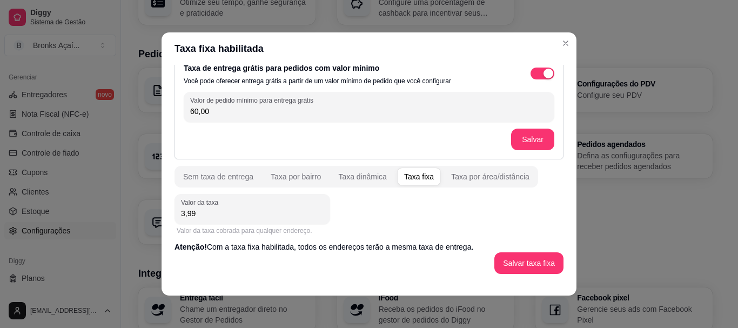 The image size is (738, 328). Describe the element at coordinates (254, 100) in the screenshot. I see `label: Valor de pedido mínimo para entrega grátis` at that location.